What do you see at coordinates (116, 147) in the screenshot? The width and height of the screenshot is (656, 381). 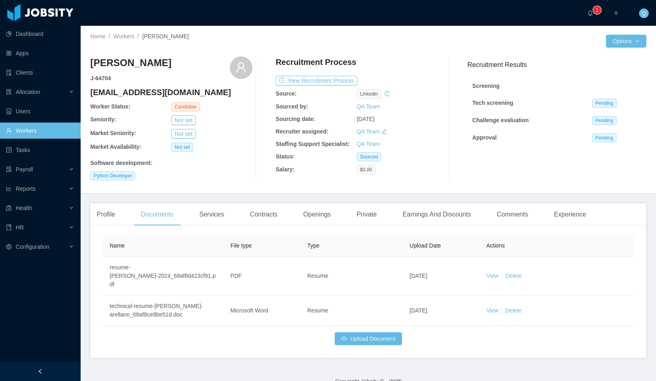 I see `b: Market Availability:` at bounding box center [116, 147].